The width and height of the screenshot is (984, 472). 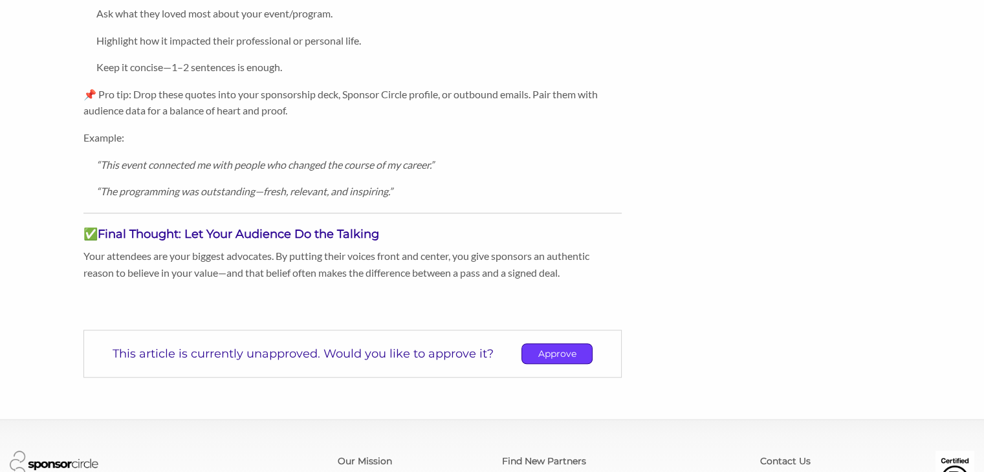 What do you see at coordinates (365, 461) in the screenshot?
I see `a: Our Mission` at bounding box center [365, 461].